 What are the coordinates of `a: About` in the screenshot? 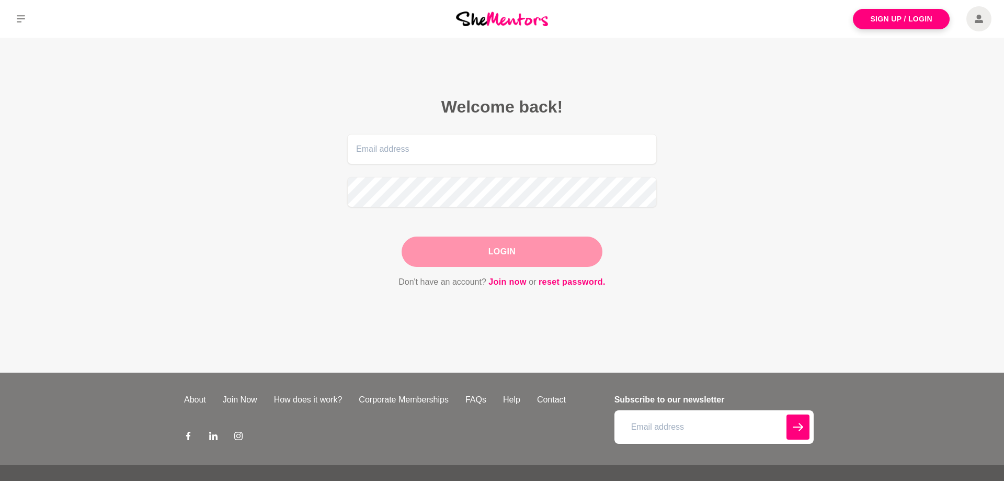 It's located at (195, 400).